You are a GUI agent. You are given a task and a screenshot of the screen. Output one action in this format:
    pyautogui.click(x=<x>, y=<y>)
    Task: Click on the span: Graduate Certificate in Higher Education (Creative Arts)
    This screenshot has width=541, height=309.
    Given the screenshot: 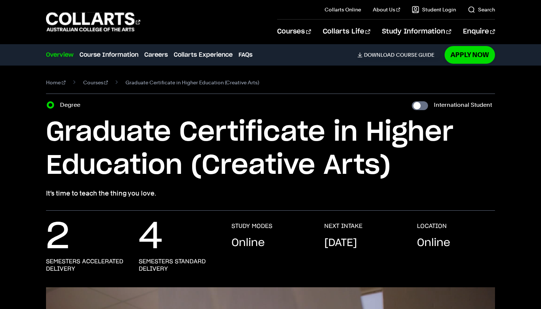 What is the action you would take?
    pyautogui.click(x=192, y=82)
    